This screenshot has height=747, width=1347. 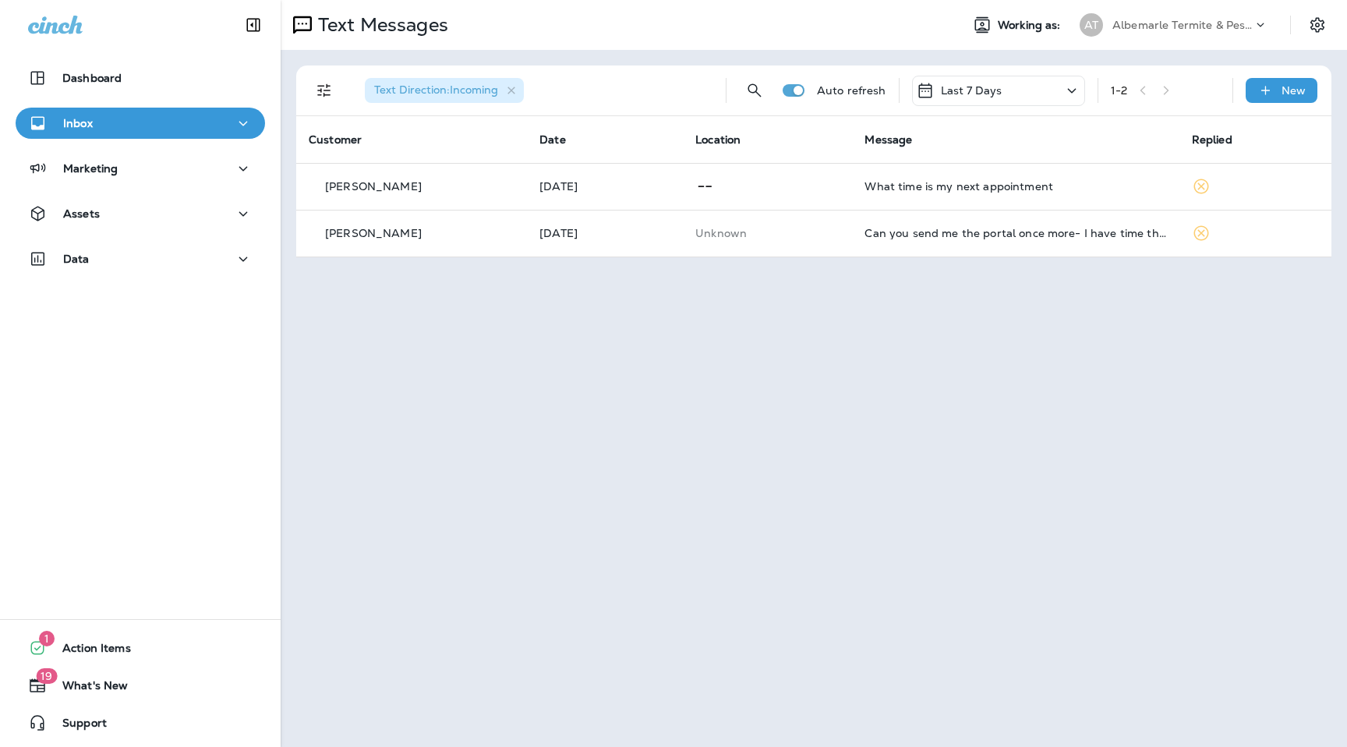 I want to click on button: Support, so click(x=140, y=722).